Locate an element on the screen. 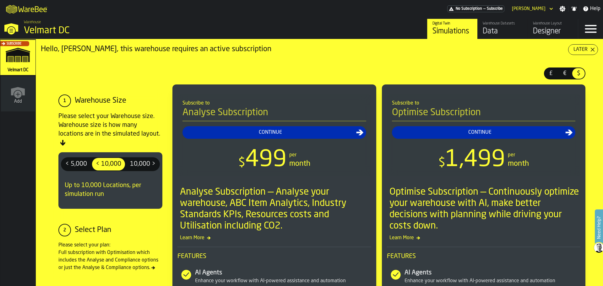  div: Digital Twin is located at coordinates (452, 24).